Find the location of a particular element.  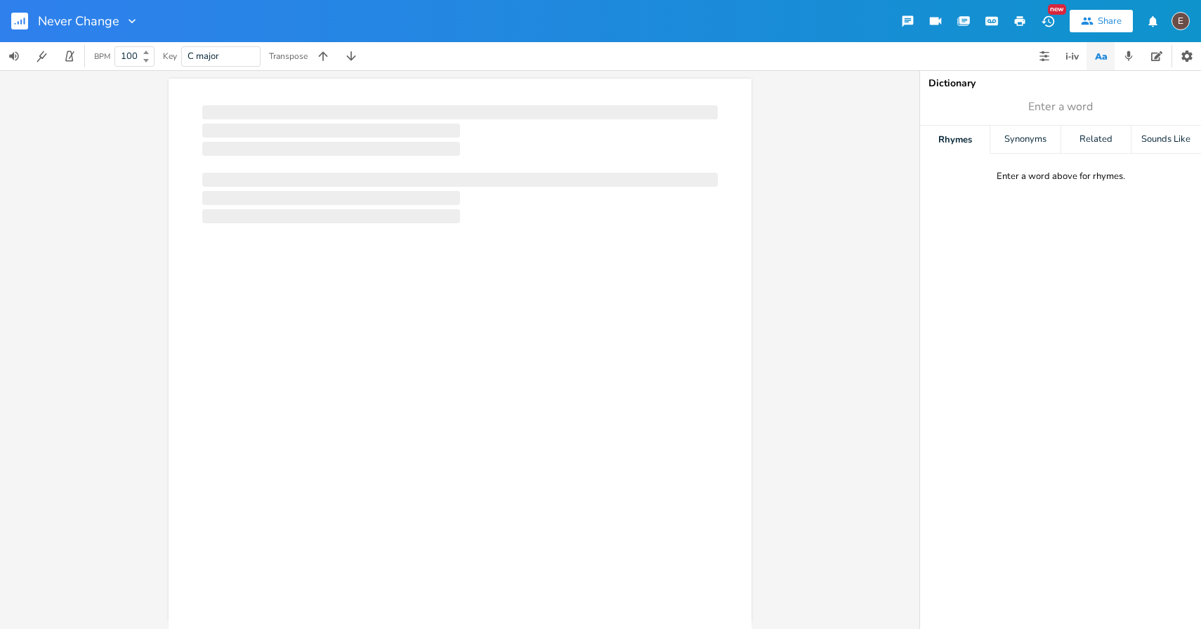

button: New is located at coordinates (1048, 21).